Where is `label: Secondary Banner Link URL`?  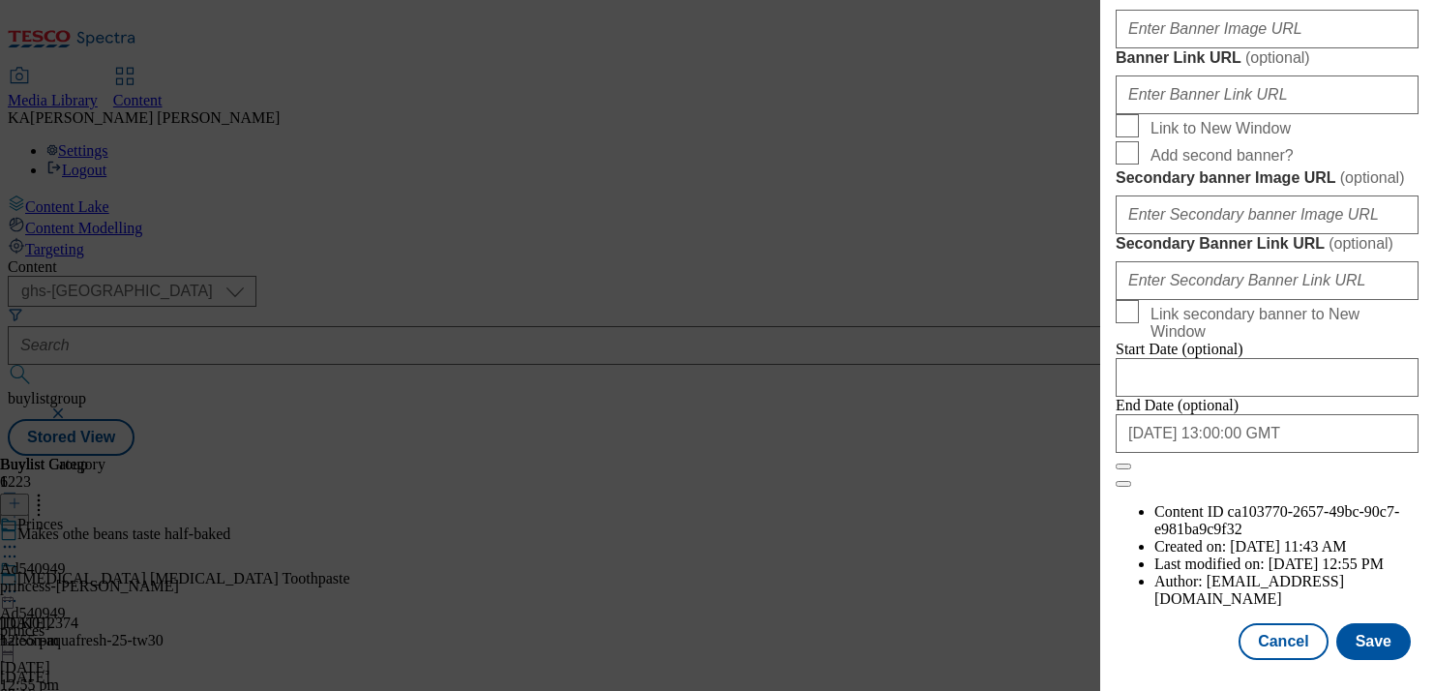 label: Secondary Banner Link URL is located at coordinates (1267, 244).